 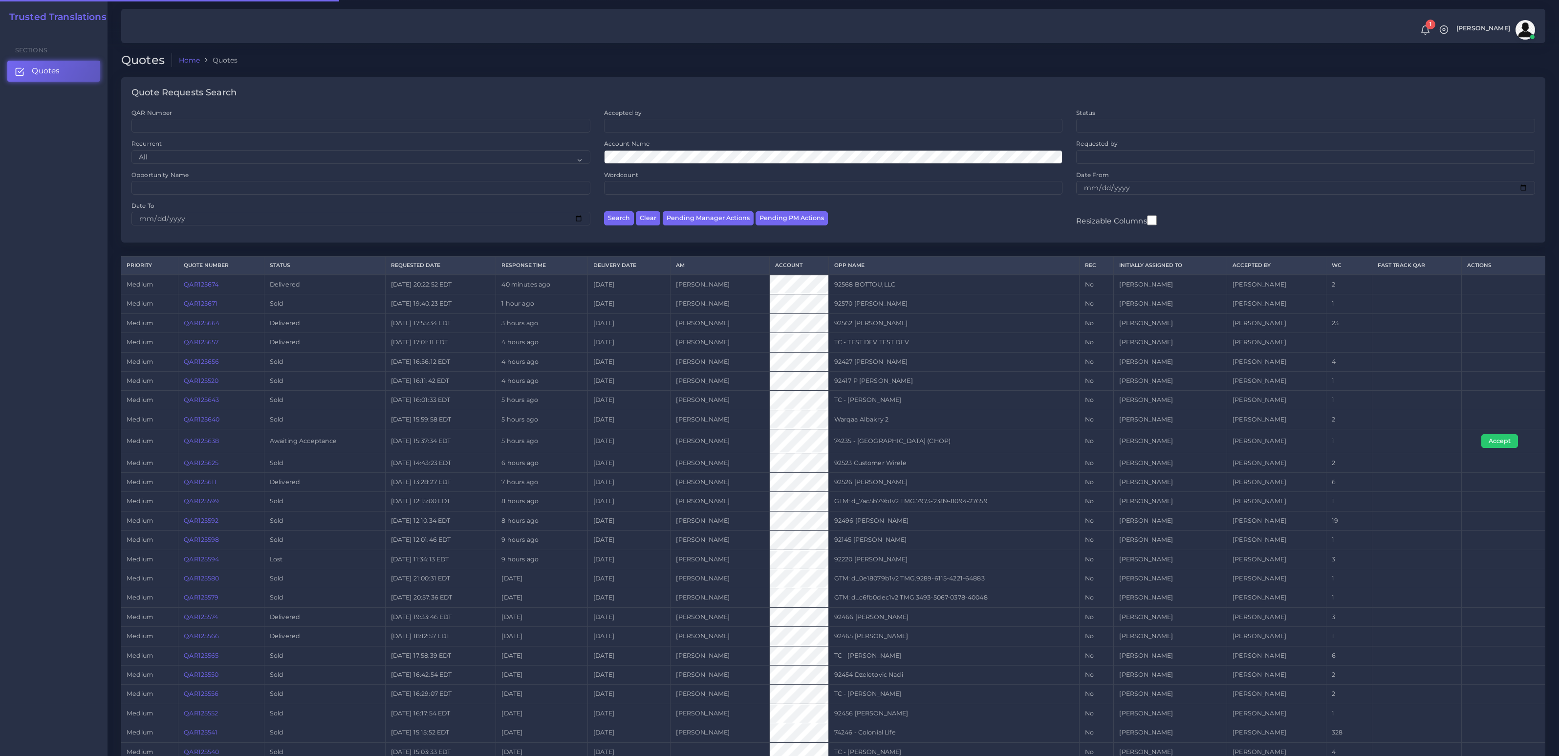 What do you see at coordinates (201, 751) in the screenshot?
I see `a: QAR125540` at bounding box center [201, 751].